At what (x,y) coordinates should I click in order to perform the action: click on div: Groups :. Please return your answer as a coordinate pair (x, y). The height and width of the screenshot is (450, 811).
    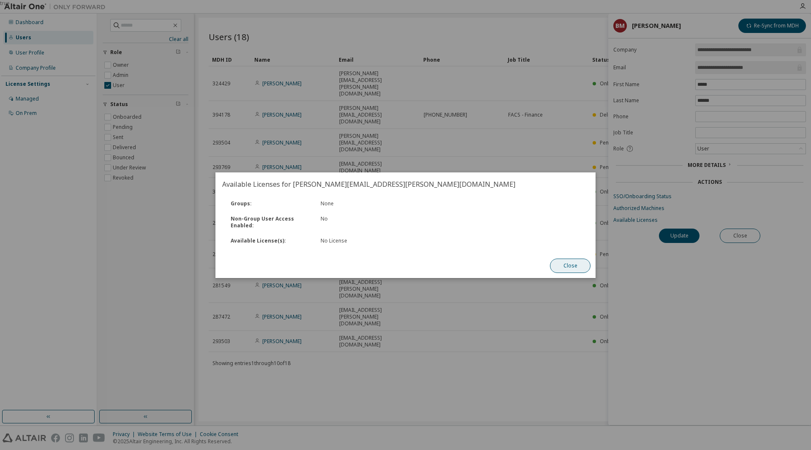
    Looking at the image, I should click on (270, 204).